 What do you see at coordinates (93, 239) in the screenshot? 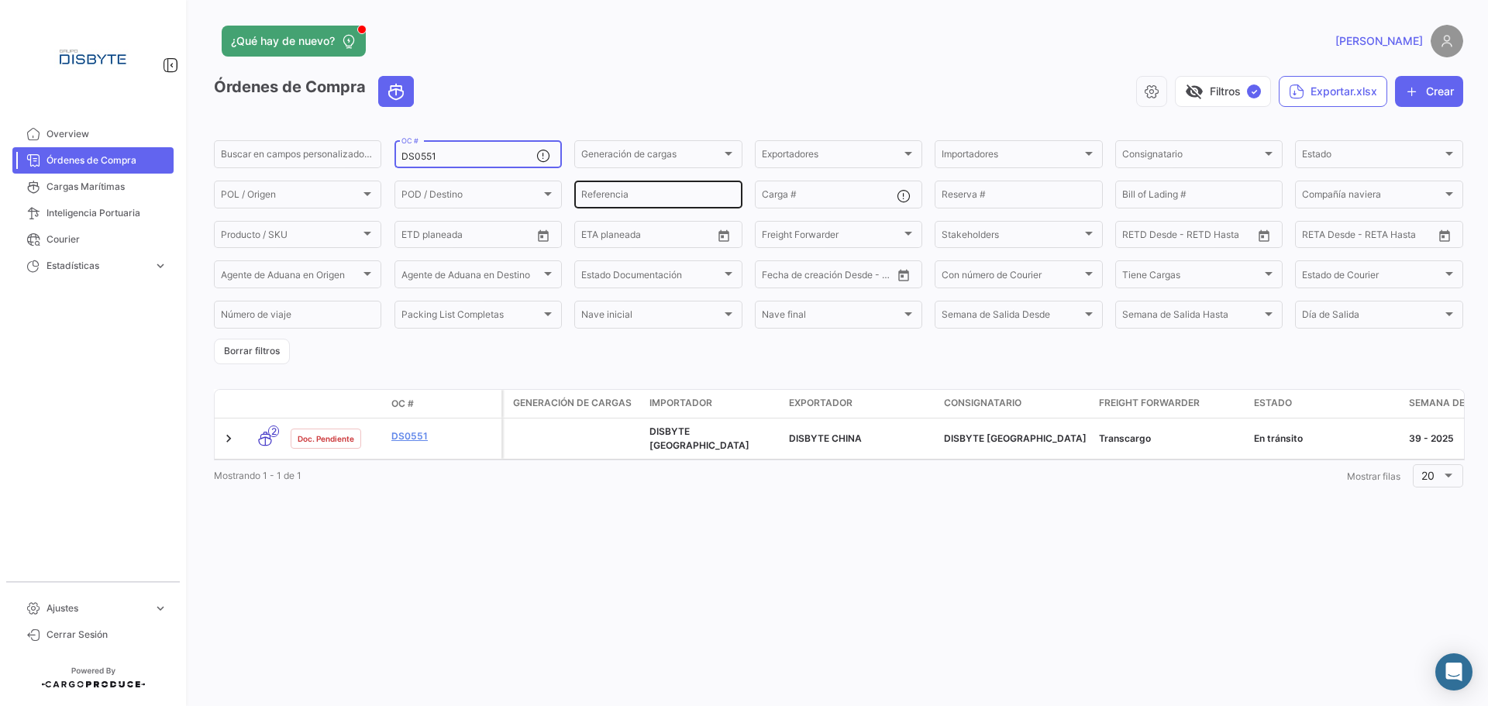
I see `a: Courier` at bounding box center [93, 239].